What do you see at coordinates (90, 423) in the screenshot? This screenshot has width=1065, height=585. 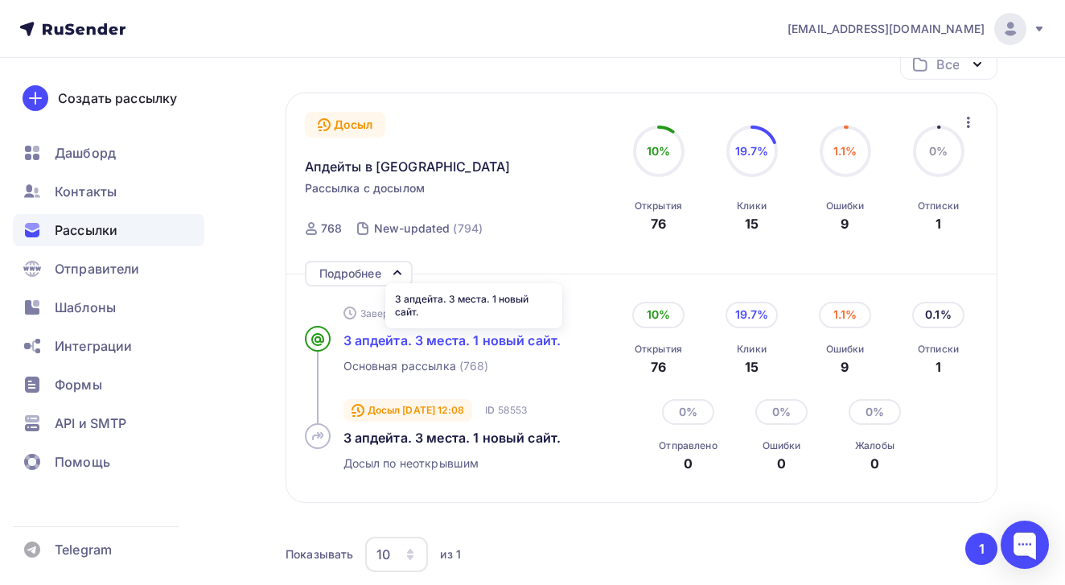 I see `span: API и SMTP` at bounding box center [90, 423].